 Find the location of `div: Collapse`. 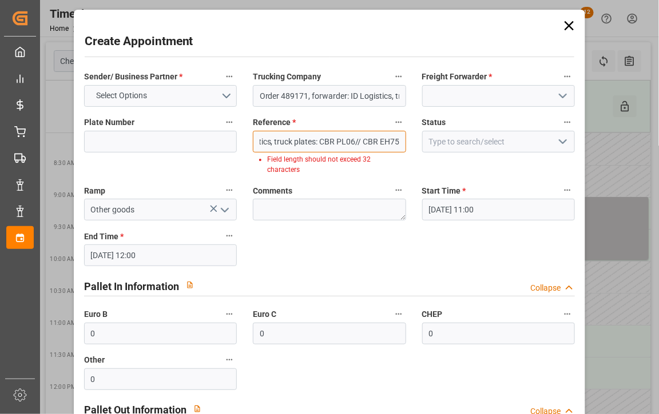

div: Collapse is located at coordinates (545, 288).